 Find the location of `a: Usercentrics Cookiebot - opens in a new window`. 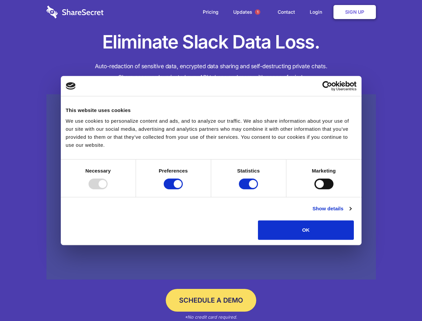

a: Usercentrics Cookiebot - opens in a new window is located at coordinates (327, 86).